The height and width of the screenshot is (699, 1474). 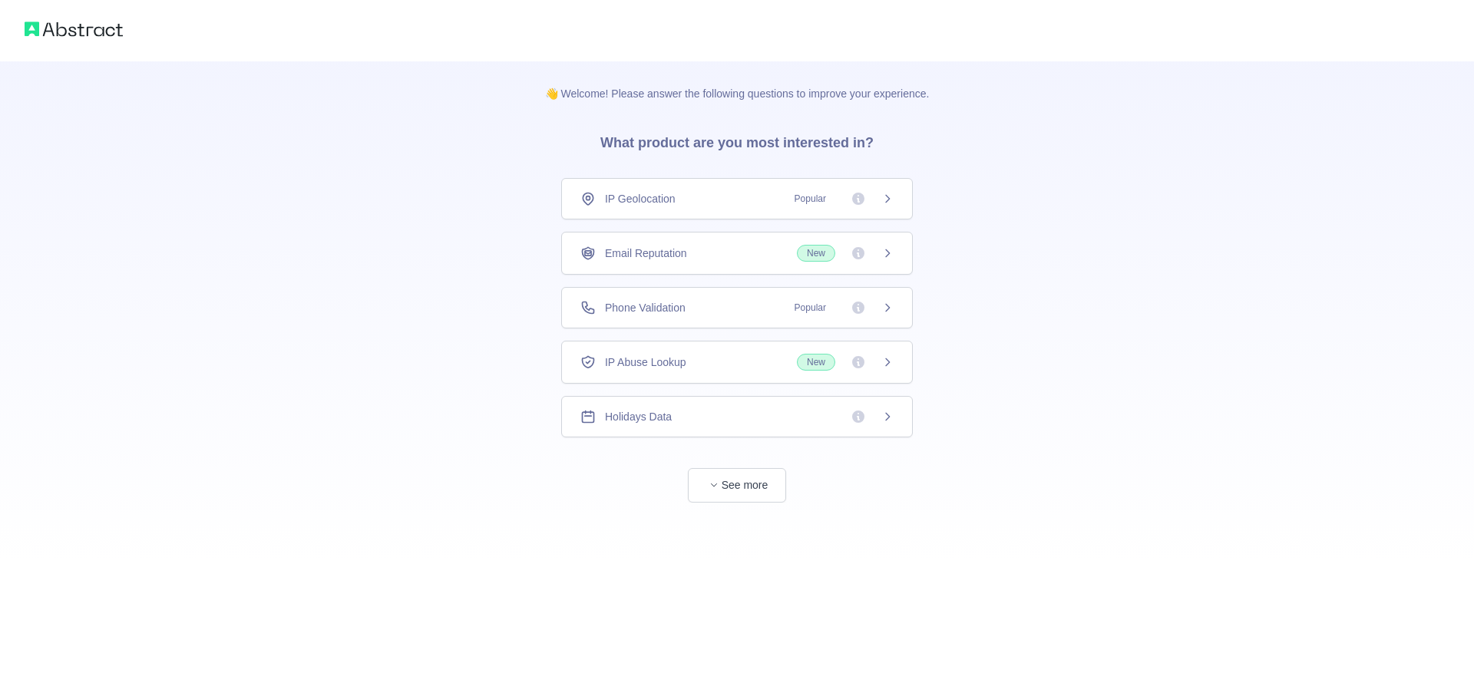 What do you see at coordinates (640, 199) in the screenshot?
I see `span: IP Geolocation` at bounding box center [640, 199].